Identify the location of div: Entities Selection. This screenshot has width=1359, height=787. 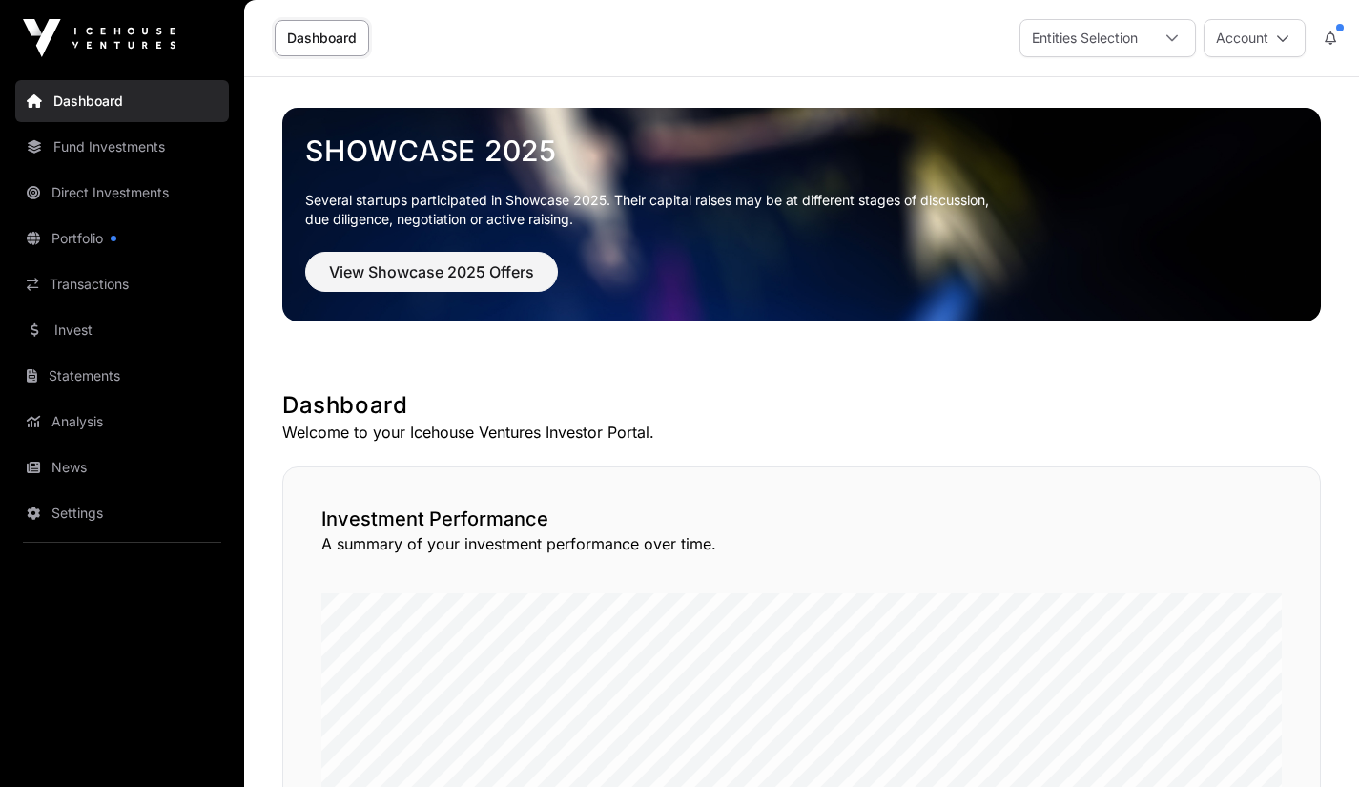
(1084, 38).